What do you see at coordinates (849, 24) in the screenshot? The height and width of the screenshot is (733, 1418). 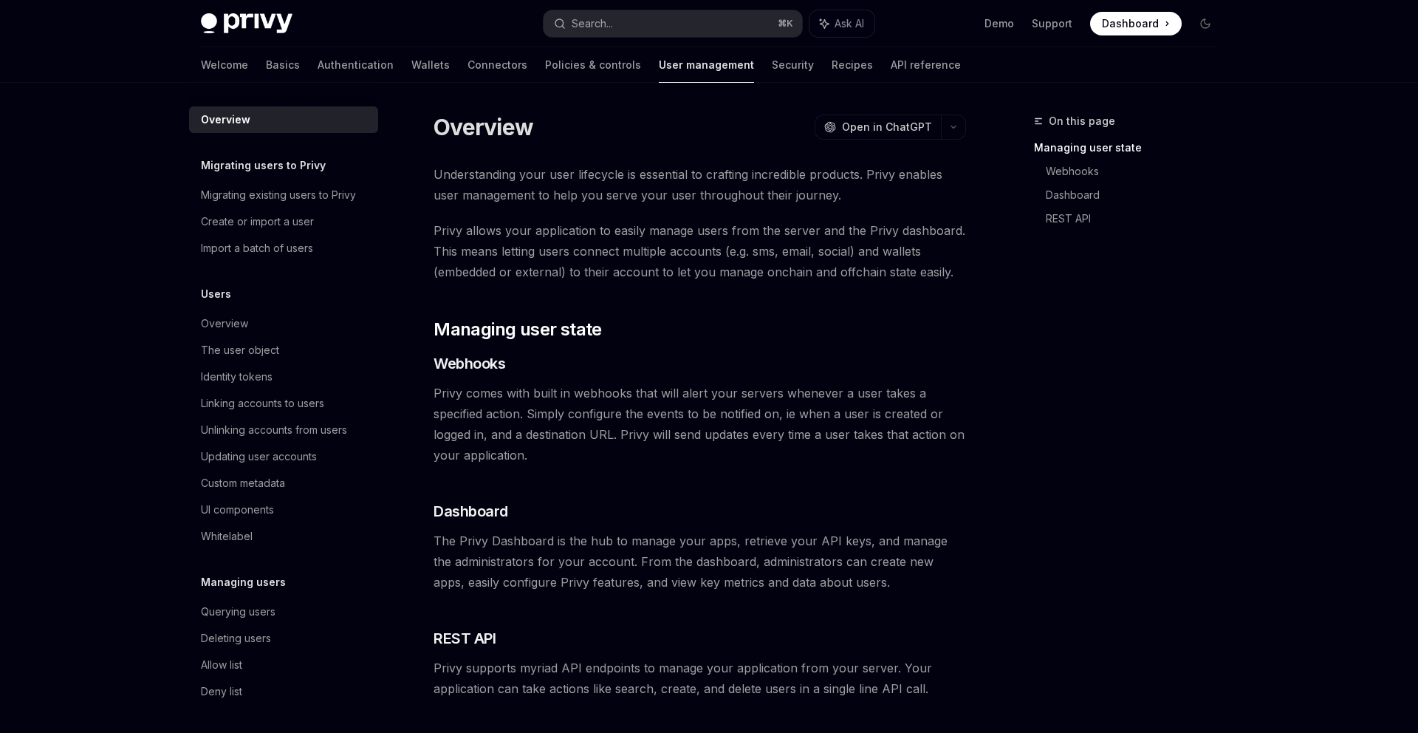 I see `span: Ask AI` at bounding box center [849, 24].